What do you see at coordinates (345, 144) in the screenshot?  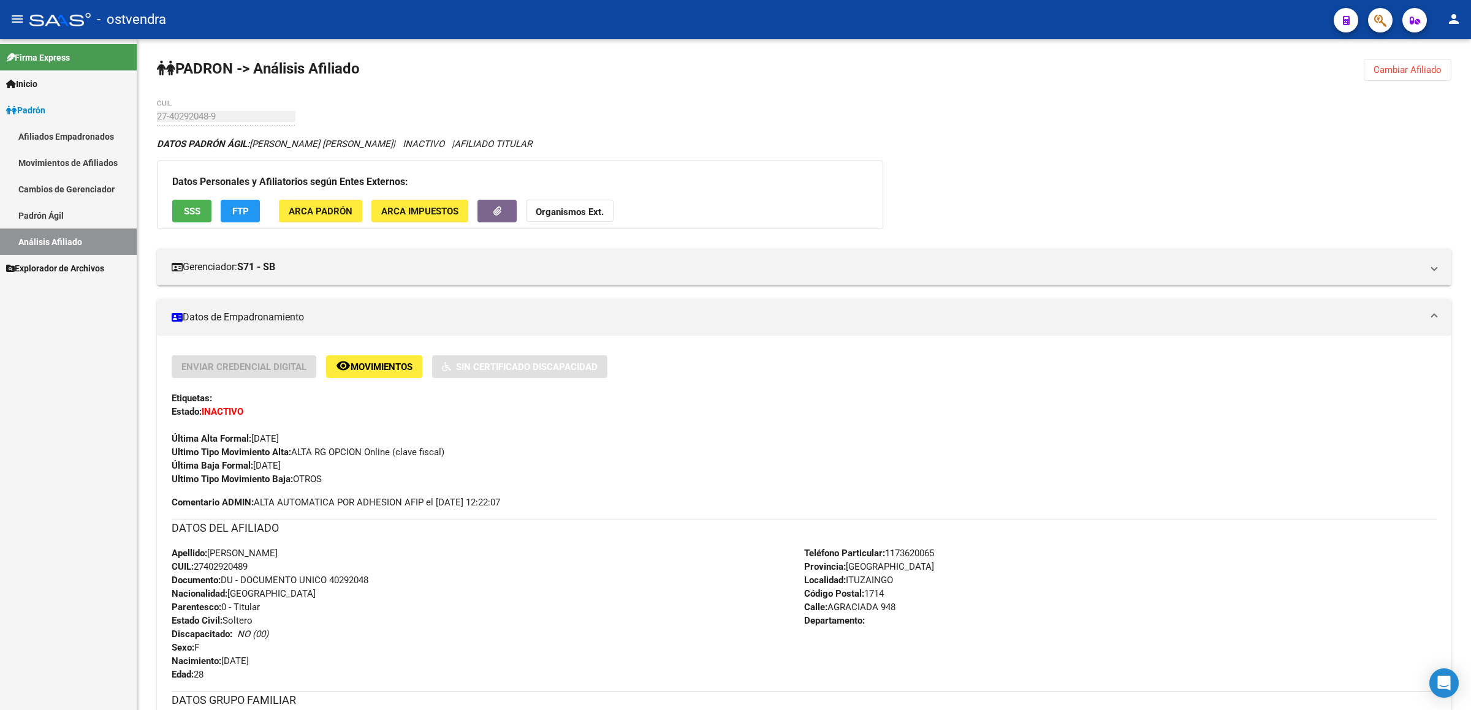 I see `i: | INACTIVO |` at bounding box center [345, 144].